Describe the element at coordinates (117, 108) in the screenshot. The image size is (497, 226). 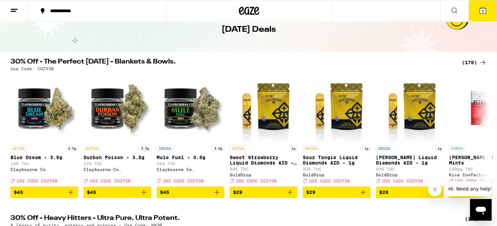
I see `img: Claybourne Co. - Durban Poison - 3.5g` at that location.